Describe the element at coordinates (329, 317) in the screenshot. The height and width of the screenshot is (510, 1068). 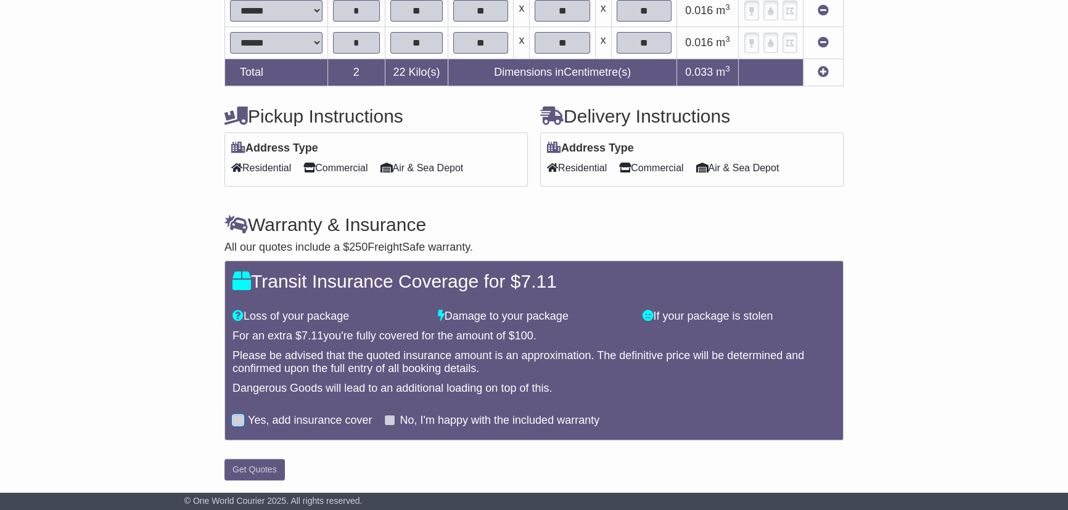
I see `div: Loss of your package` at that location.